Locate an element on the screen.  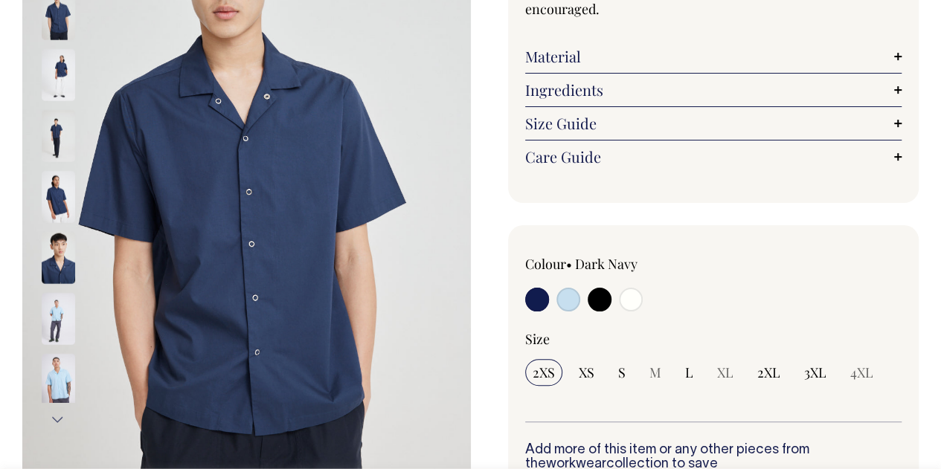
span: XS is located at coordinates (586, 373).